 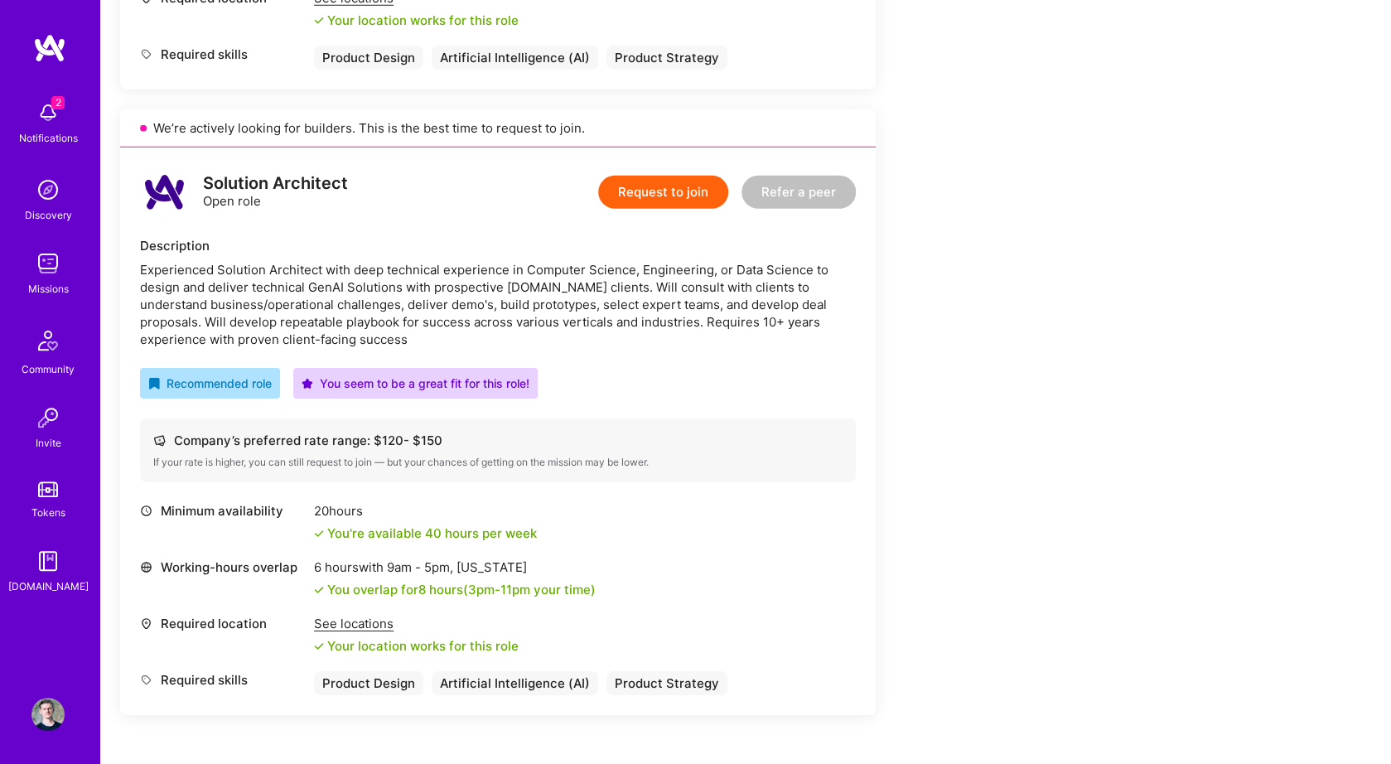 I want to click on div: We’re actively looking for builders. This is the best time to request to join., so click(x=498, y=128).